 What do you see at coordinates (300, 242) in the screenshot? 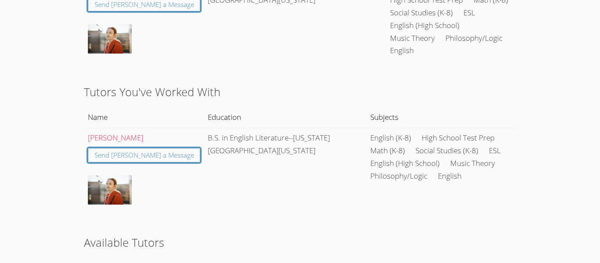
I see `h2: Available Tutors` at bounding box center [300, 242].